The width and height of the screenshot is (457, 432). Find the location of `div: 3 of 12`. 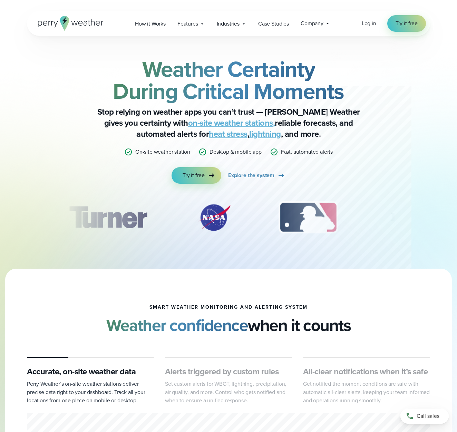

div: 3 of 12 is located at coordinates (308, 217).